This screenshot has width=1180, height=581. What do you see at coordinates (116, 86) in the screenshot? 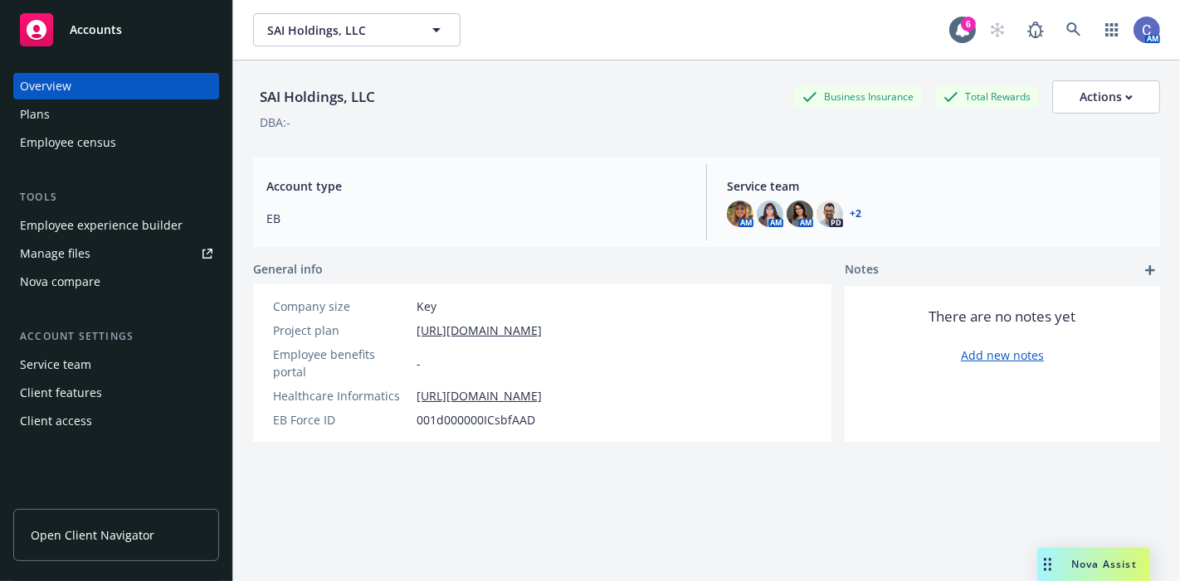
I see `a: Overview` at bounding box center [116, 86].